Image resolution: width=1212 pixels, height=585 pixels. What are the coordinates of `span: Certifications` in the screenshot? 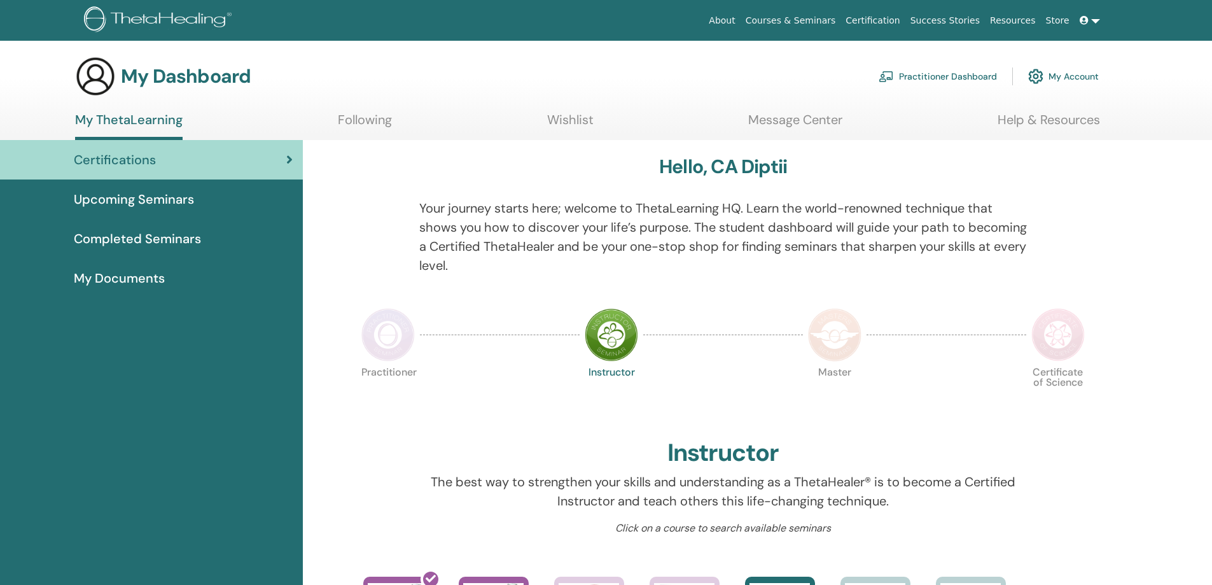 It's located at (114, 160).